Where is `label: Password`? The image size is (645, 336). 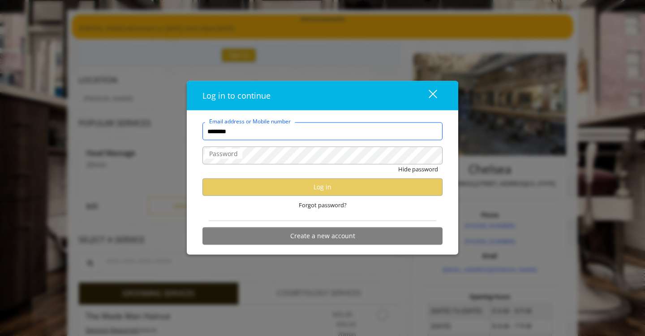 label: Password is located at coordinates (224, 154).